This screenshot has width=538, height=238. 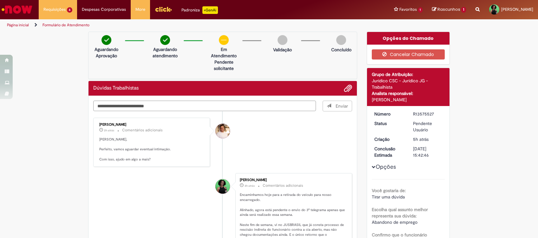 I want to click on time: 29/09/2025 10:59:34, so click(x=250, y=186).